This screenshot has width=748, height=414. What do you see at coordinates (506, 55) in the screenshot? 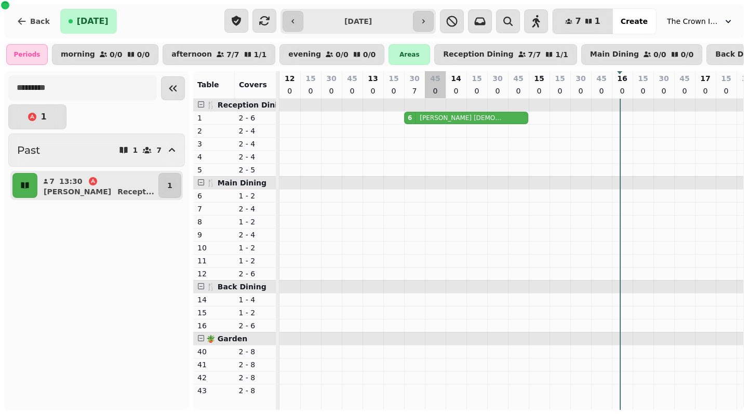
I see `button: Reception Dining7/71/1` at bounding box center [506, 55].